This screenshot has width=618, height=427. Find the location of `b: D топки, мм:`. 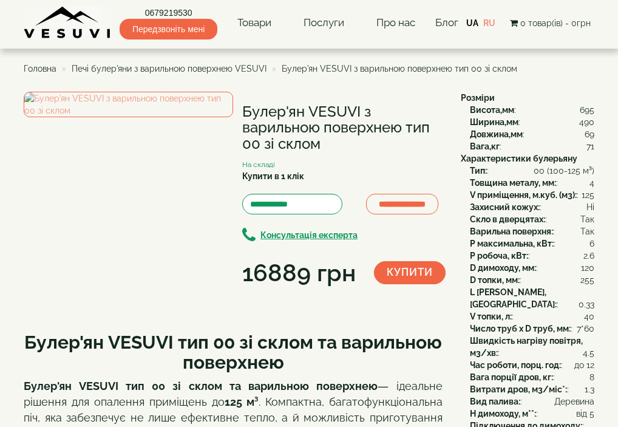

b: D топки, мм: is located at coordinates (495, 280).